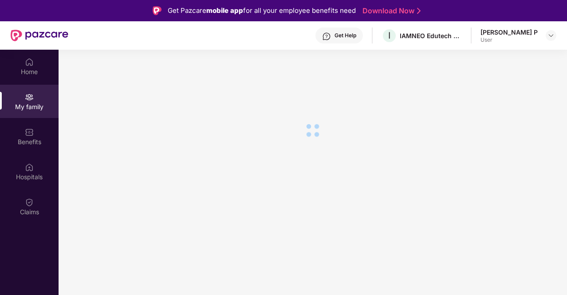 Image resolution: width=567 pixels, height=295 pixels. I want to click on span: I, so click(389, 36).